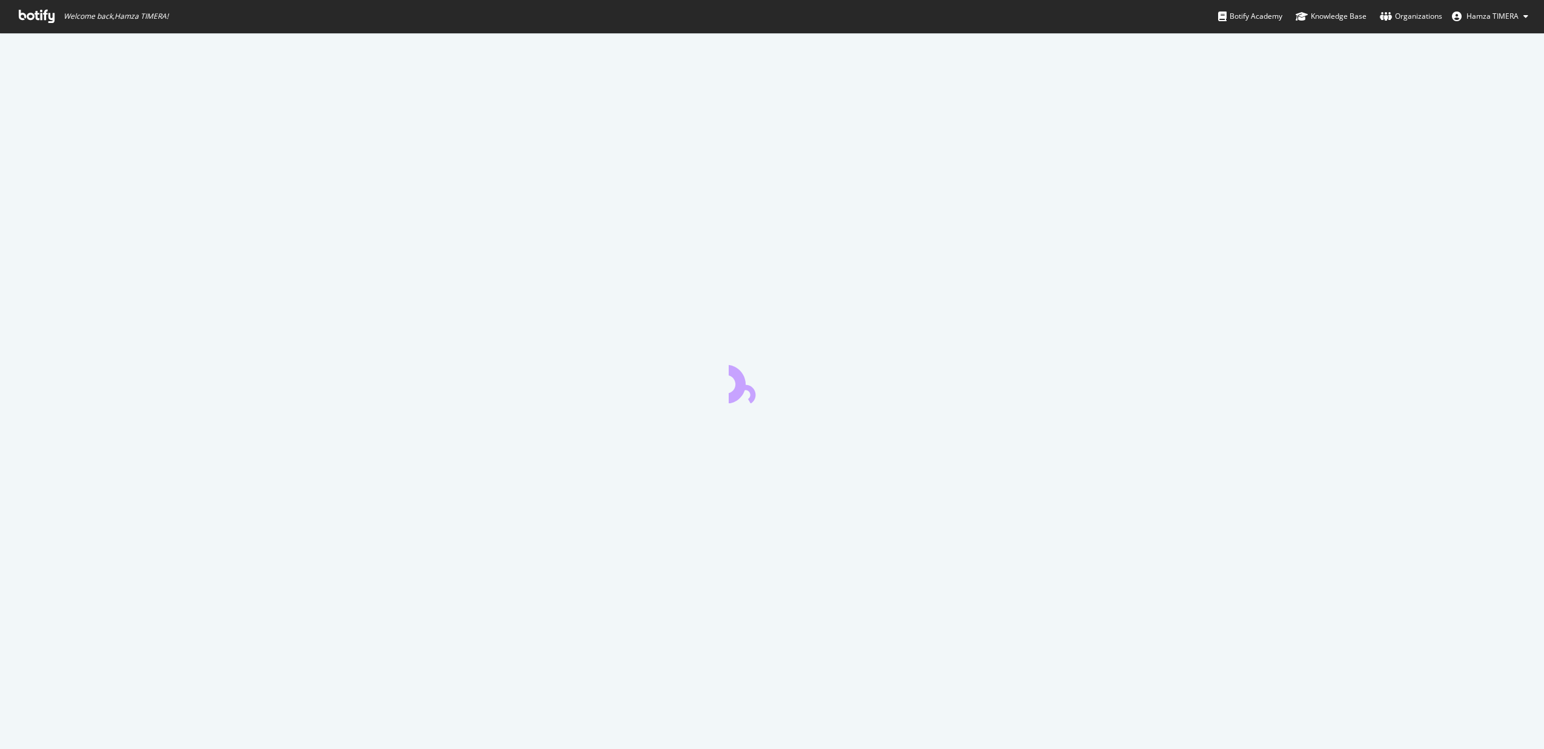 This screenshot has width=1544, height=749. Describe the element at coordinates (772, 382) in the screenshot. I see `div: animation` at that location.